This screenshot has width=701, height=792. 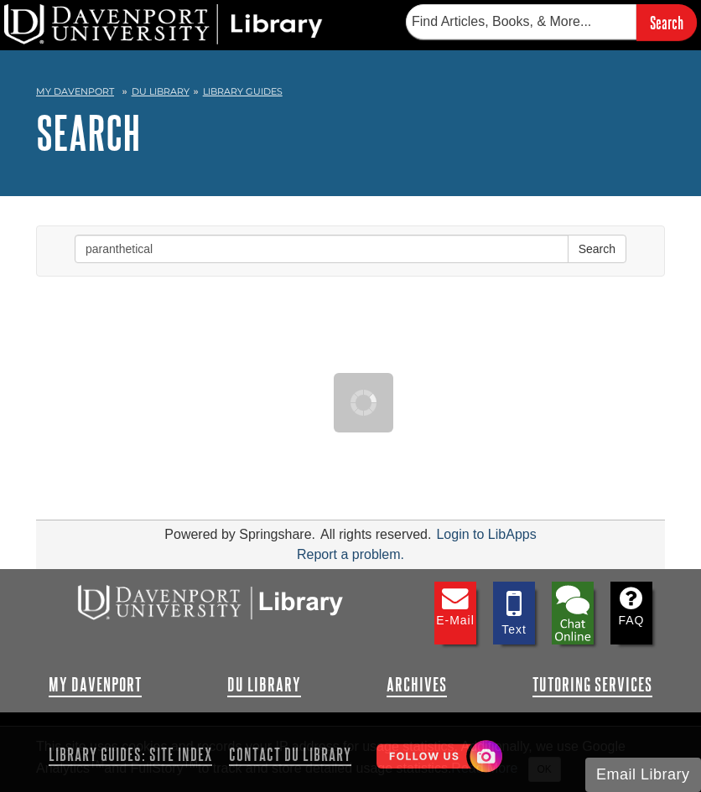 What do you see at coordinates (375, 534) in the screenshot?
I see `div: All rights reserved.` at bounding box center [375, 534].